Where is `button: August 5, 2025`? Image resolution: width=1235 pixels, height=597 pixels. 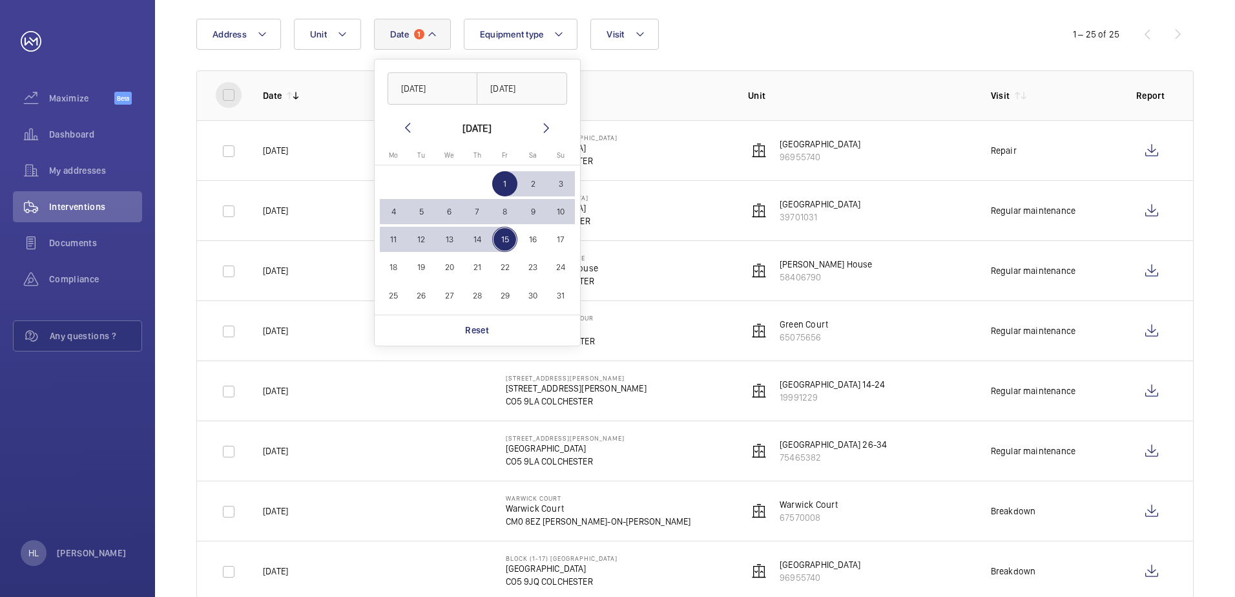 button: August 5, 2025 is located at coordinates (421, 211).